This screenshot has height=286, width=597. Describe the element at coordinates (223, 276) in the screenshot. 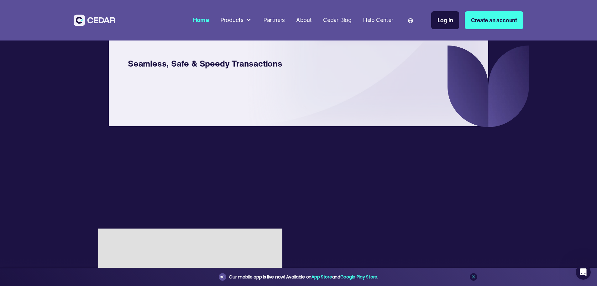

I see `img: announcement` at that location.